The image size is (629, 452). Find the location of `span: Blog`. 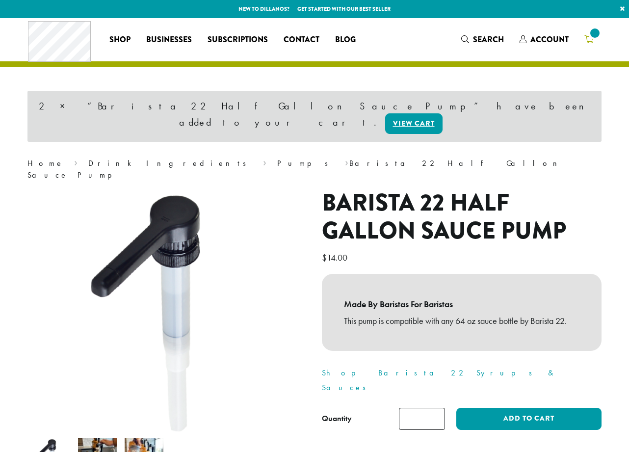

span: Blog is located at coordinates (346, 40).